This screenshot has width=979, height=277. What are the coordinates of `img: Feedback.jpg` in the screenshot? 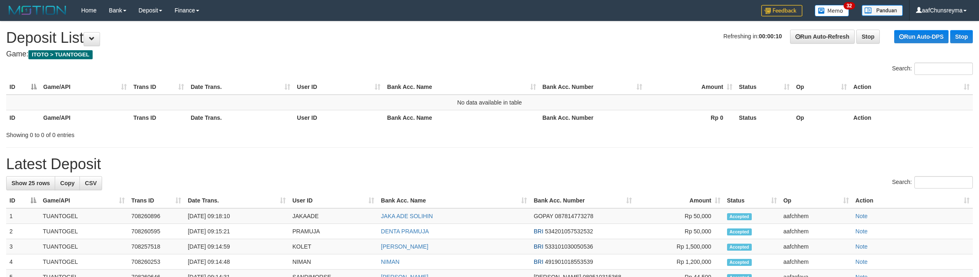 It's located at (782, 11).